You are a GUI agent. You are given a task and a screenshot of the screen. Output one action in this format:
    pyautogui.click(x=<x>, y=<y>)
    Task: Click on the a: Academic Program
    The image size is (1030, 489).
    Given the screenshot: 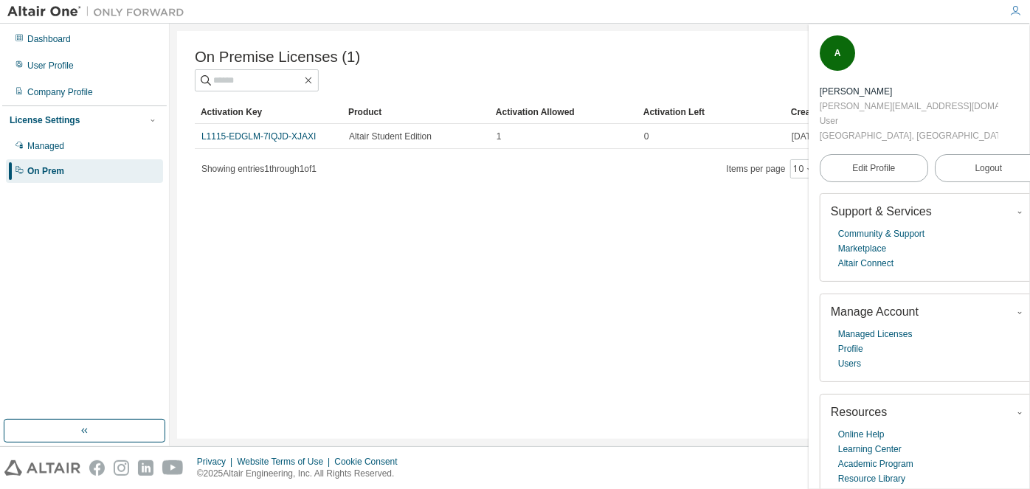 What is the action you would take?
    pyautogui.click(x=876, y=464)
    